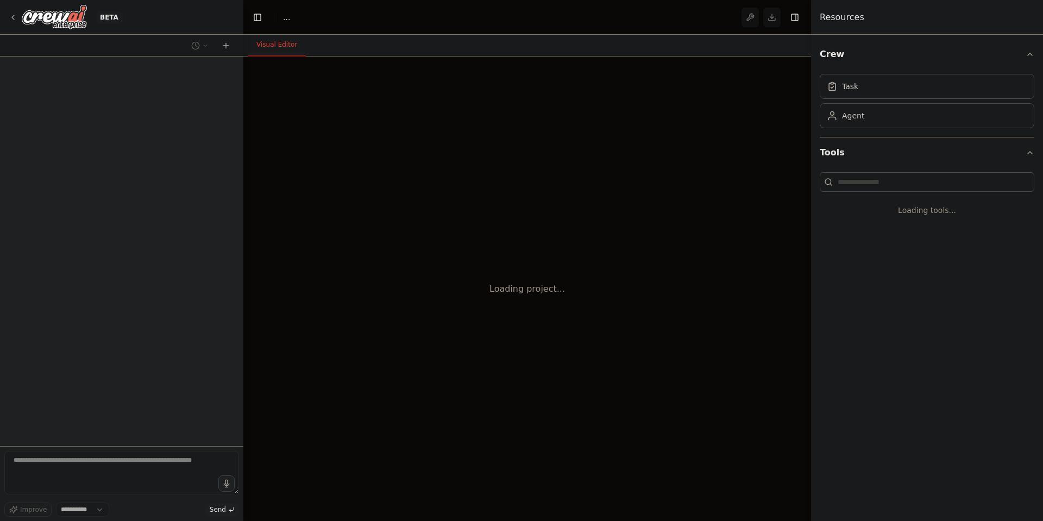 The height and width of the screenshot is (521, 1043). What do you see at coordinates (842, 17) in the screenshot?
I see `h4: Resources` at bounding box center [842, 17].